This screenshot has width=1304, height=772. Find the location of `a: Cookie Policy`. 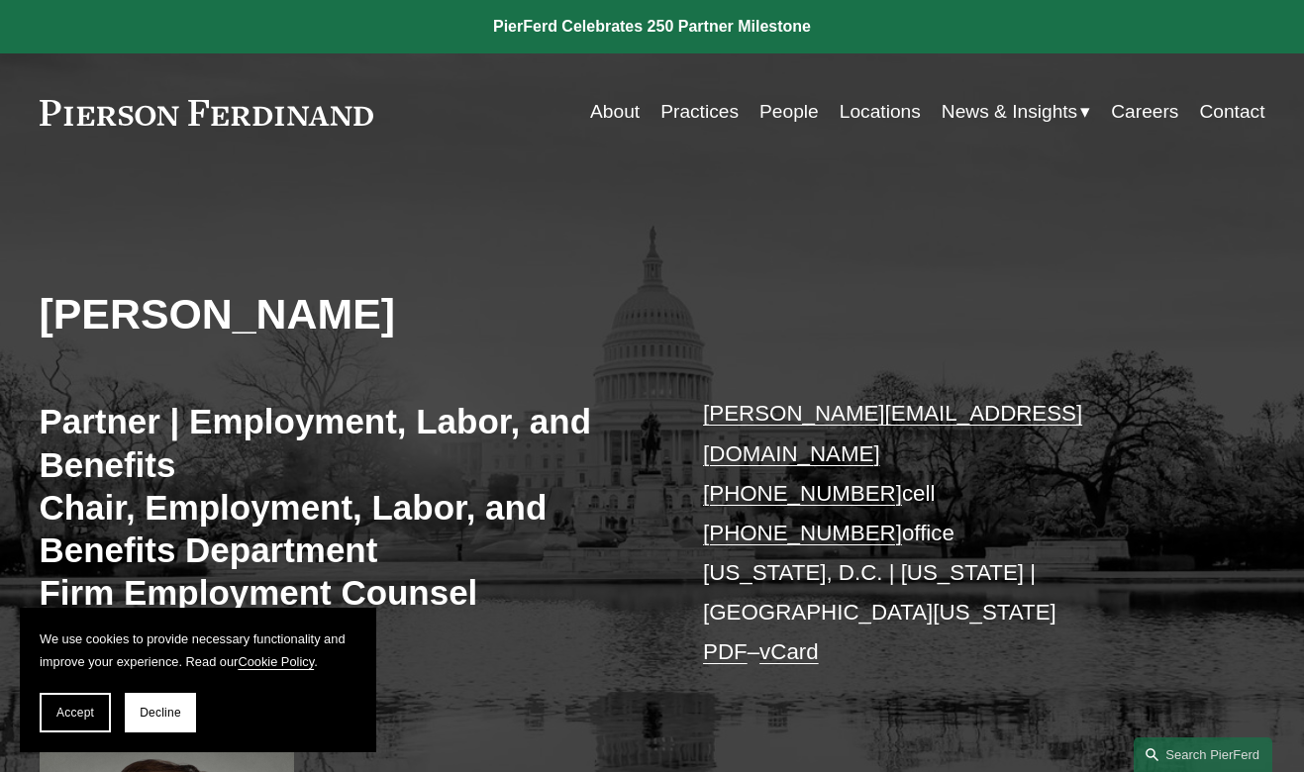

a: Cookie Policy is located at coordinates (275, 661).